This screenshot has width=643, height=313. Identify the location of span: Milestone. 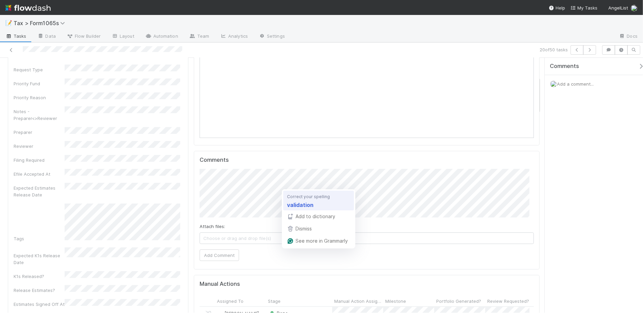
(396, 301).